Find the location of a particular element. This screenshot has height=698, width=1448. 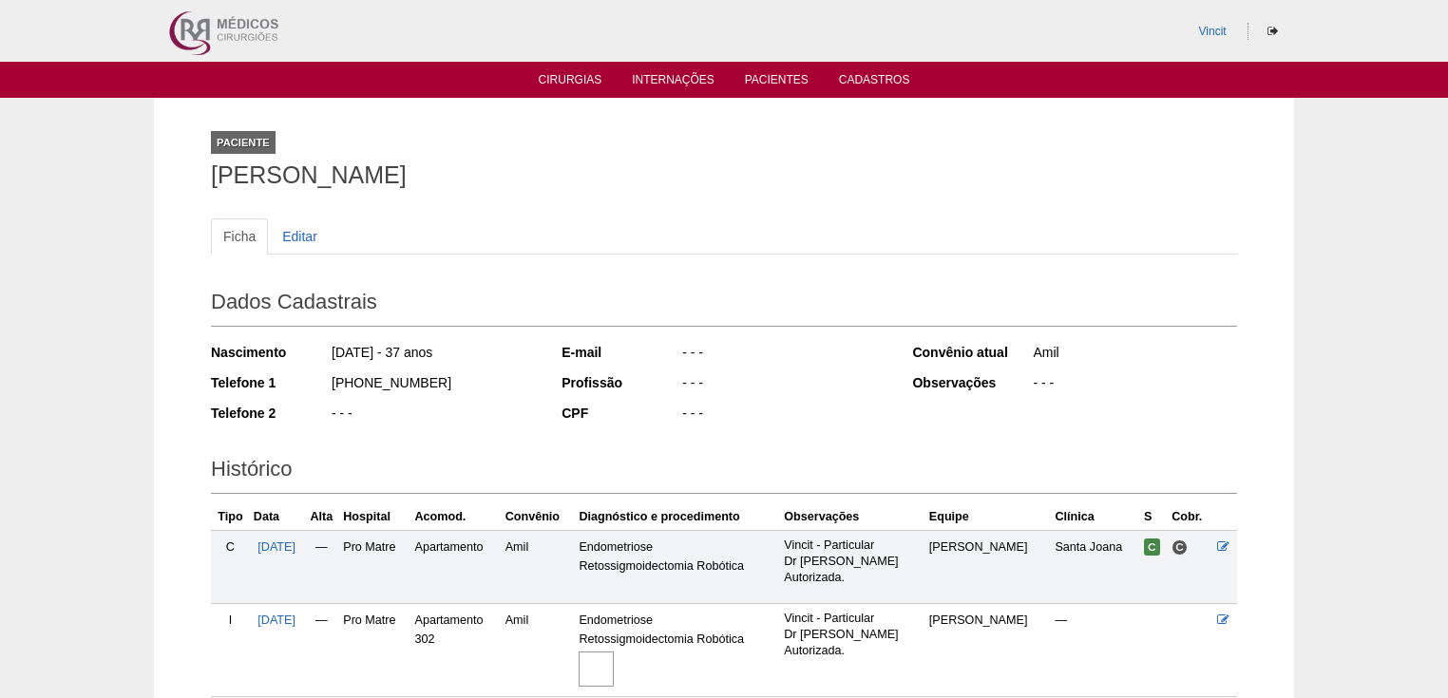

div: Paciente is located at coordinates (243, 143).